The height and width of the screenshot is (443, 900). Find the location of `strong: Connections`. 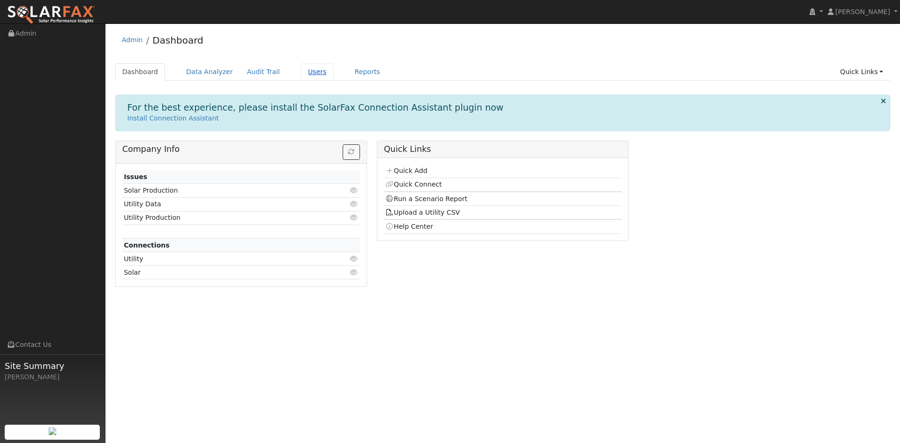

strong: Connections is located at coordinates (147, 245).